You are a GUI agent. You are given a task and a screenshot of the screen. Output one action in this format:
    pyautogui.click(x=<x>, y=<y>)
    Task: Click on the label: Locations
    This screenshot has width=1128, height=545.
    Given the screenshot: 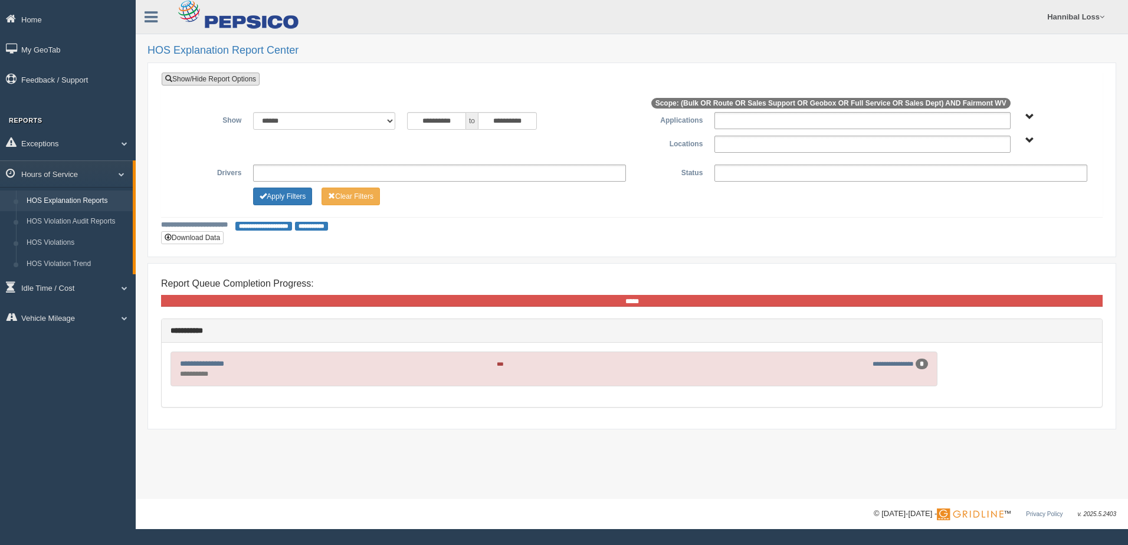 What is the action you would take?
    pyautogui.click(x=670, y=143)
    